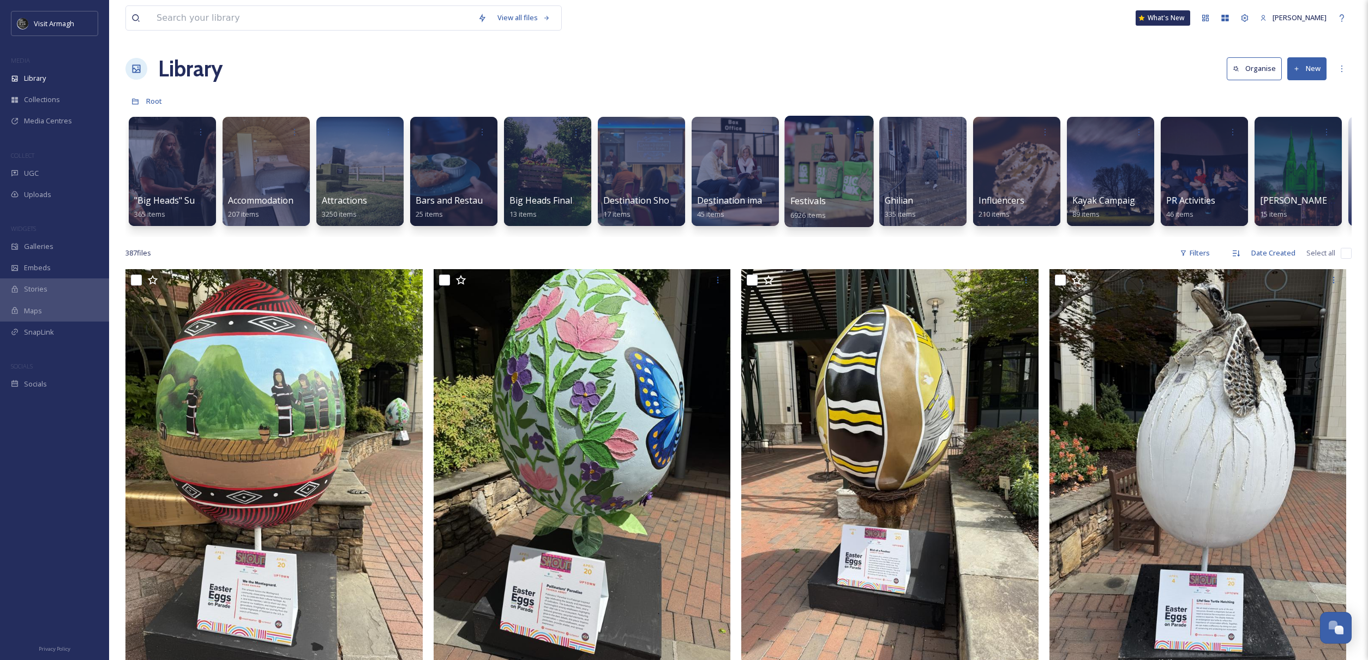  I want to click on span: 3250 items, so click(339, 214).